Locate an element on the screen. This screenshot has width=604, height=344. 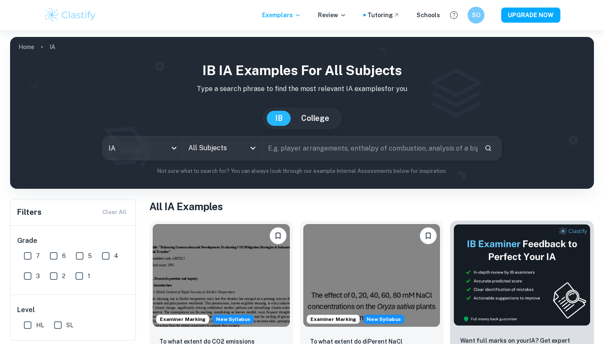
button: UPGRADE NOW is located at coordinates (531, 15).